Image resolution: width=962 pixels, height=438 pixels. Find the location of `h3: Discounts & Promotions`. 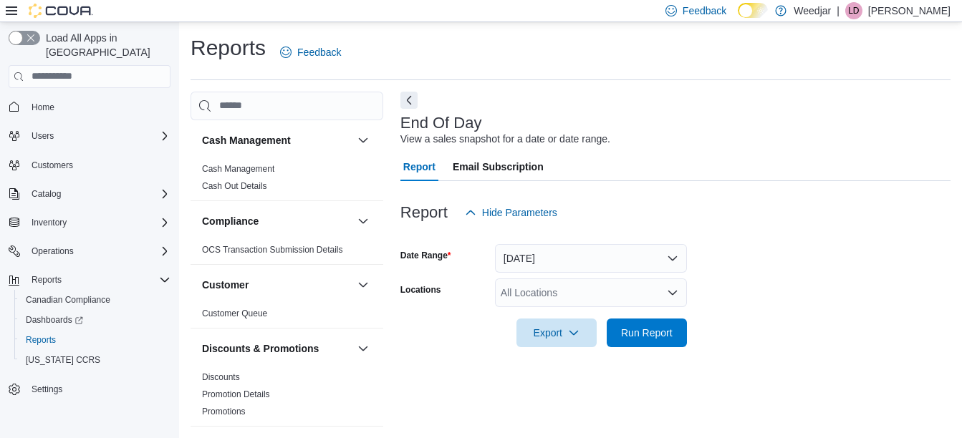

h3: Discounts & Promotions is located at coordinates (260, 349).